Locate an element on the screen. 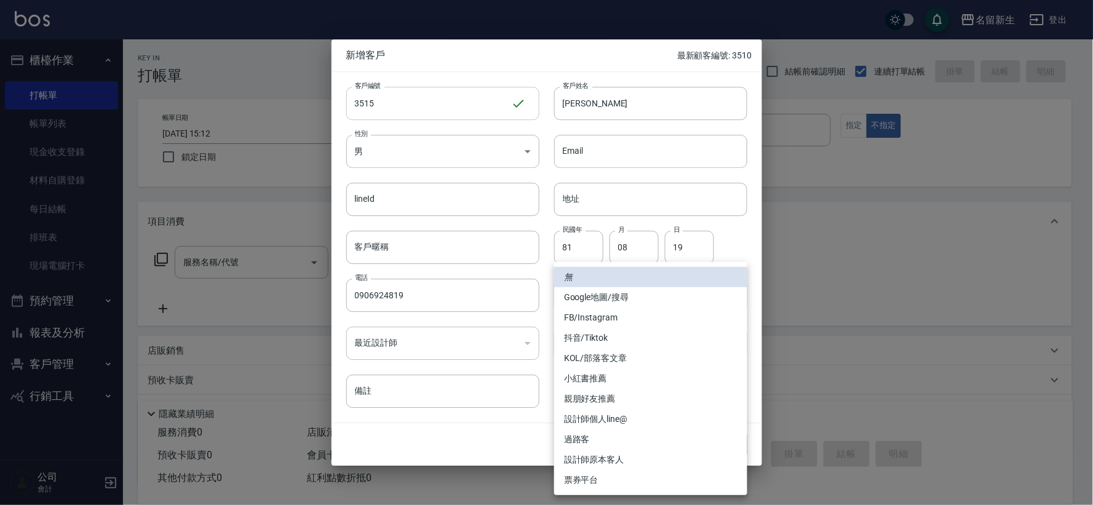  li: 設計師原本客人 is located at coordinates (651, 459).